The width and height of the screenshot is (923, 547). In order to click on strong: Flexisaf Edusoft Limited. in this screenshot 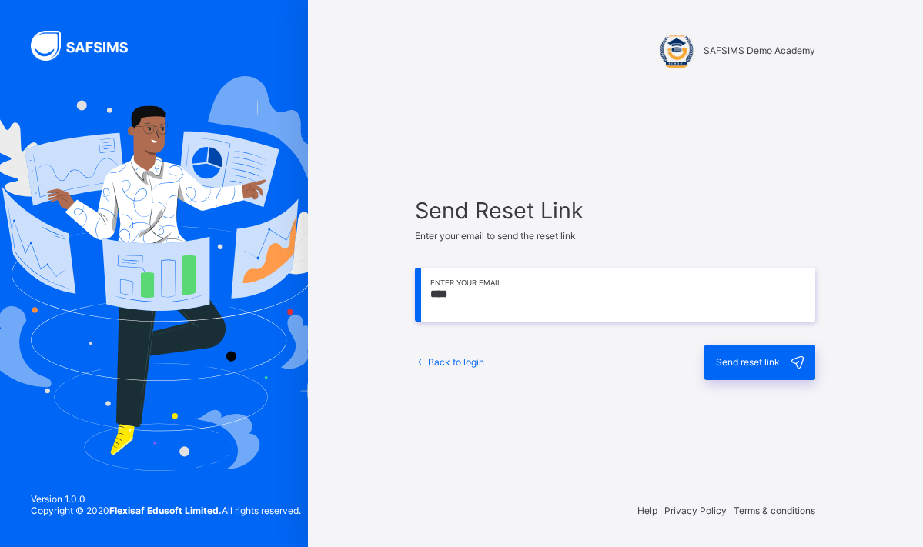, I will do `click(165, 510)`.